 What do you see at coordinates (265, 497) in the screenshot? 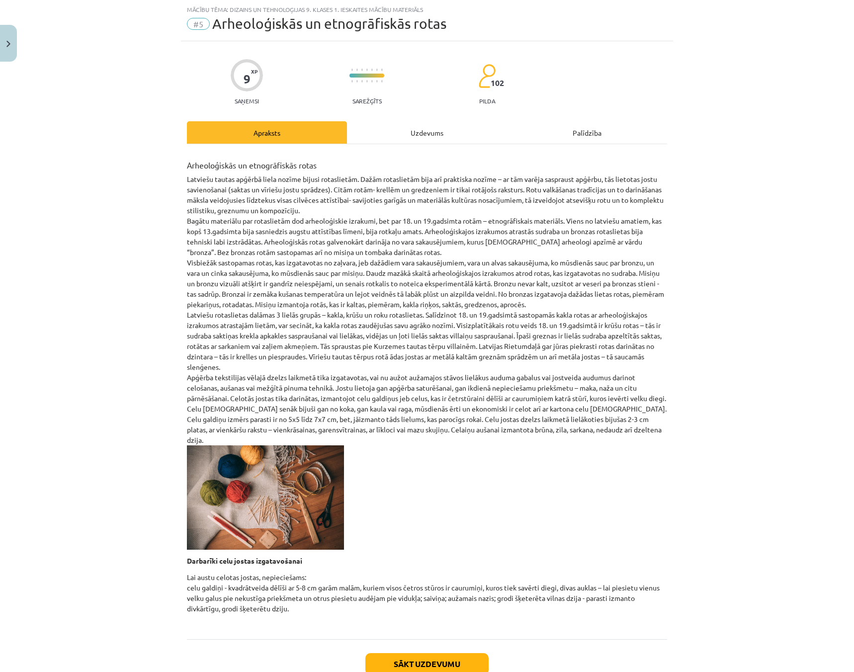
I see `img: AD_4nXd3618J9_a5OXiYtnUnEaxxvOPoEZrjkZf1ylUJ8wj5ZH0yk67SAp1Ym7rh6AHRlnU6yO5xpRRZSycHfmrWaa1gTh5OM...` at bounding box center [265, 497].